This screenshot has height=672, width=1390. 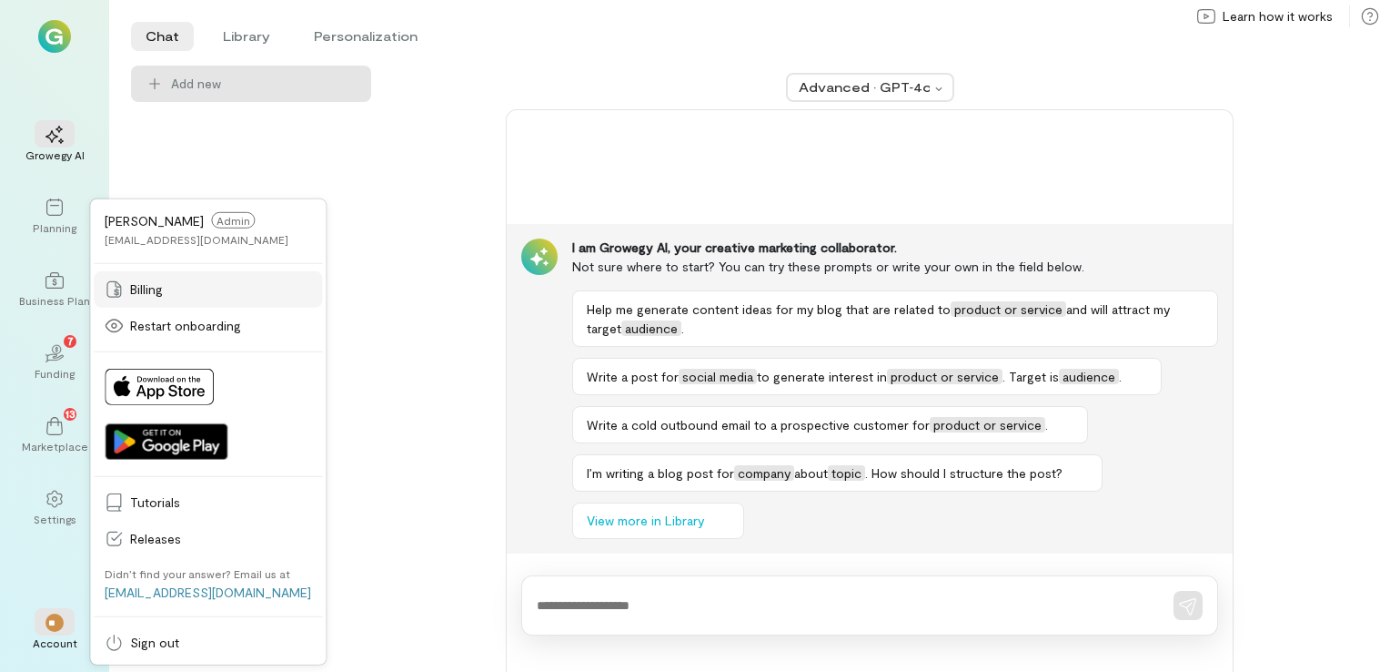 I want to click on span: Sign out, so click(x=220, y=642).